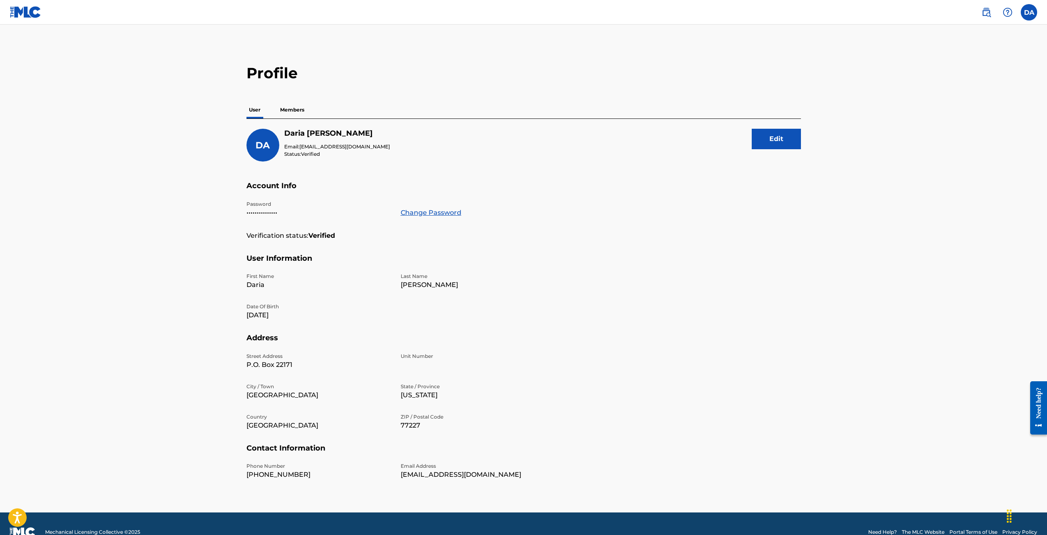 This screenshot has height=535, width=1047. What do you see at coordinates (337, 147) in the screenshot?
I see `p: Email:` at bounding box center [337, 147].